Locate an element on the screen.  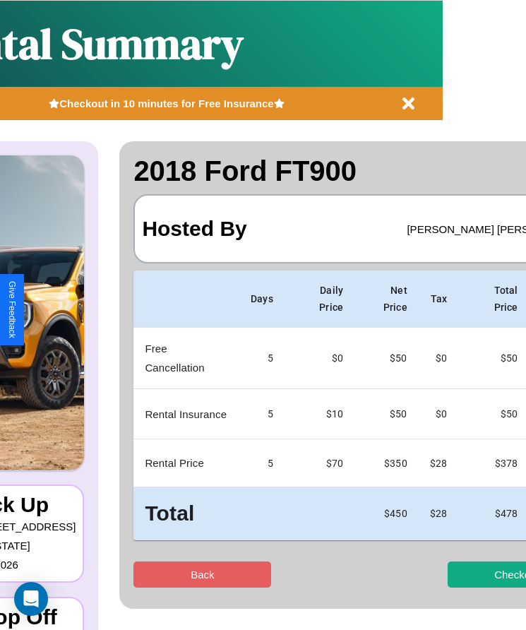
p: Free Cancellation is located at coordinates (186, 358).